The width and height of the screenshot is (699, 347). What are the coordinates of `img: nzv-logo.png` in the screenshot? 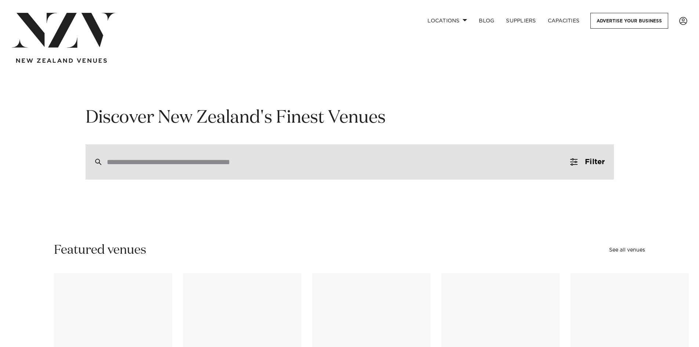 It's located at (63, 30).